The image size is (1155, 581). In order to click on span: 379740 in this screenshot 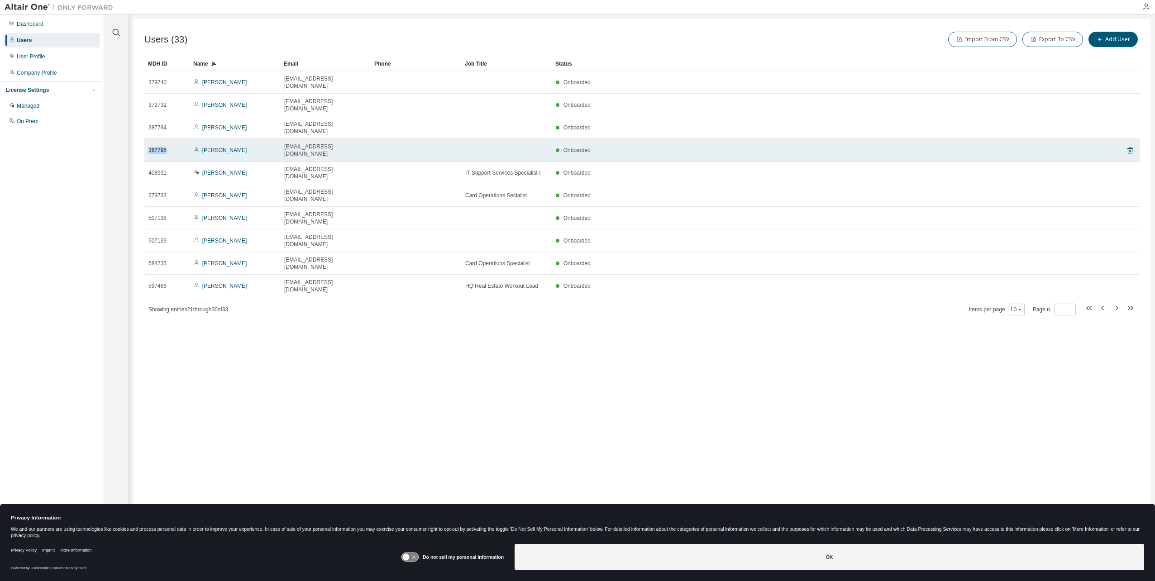, I will do `click(157, 82)`.